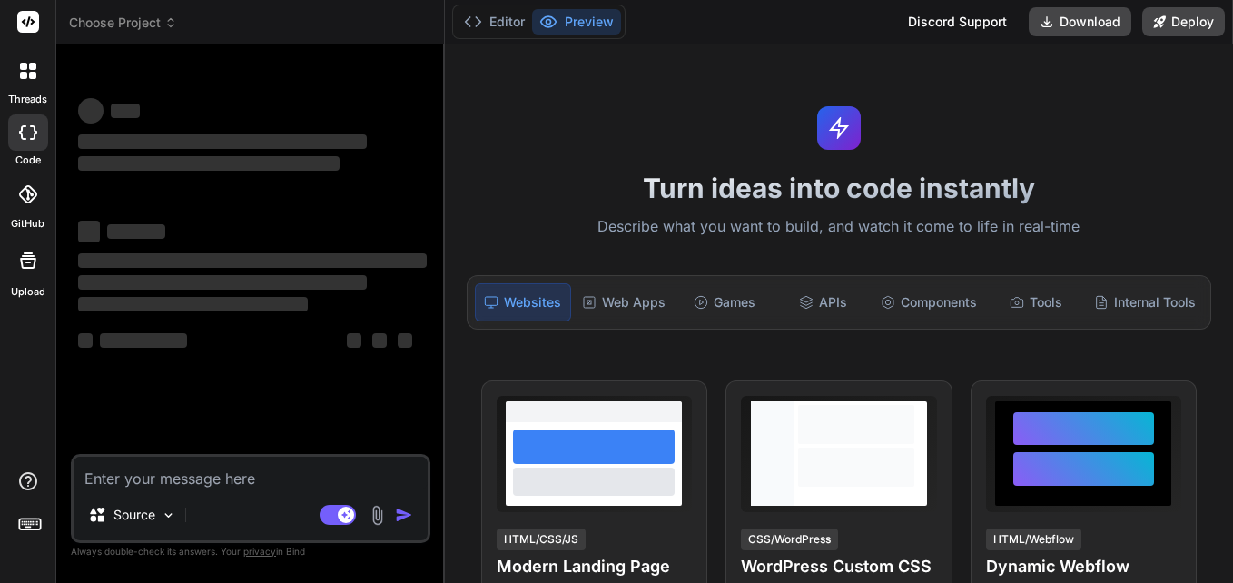 This screenshot has height=583, width=1233. I want to click on div: Games, so click(724, 302).